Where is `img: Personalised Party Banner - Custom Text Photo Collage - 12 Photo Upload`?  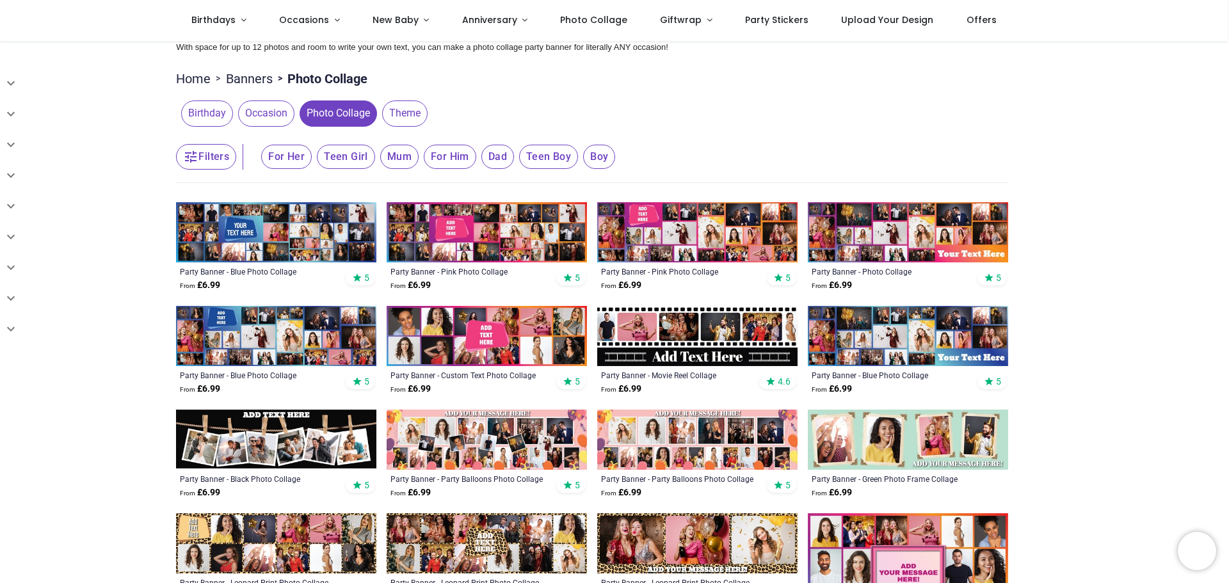
img: Personalised Party Banner - Custom Text Photo Collage - 12 Photo Upload is located at coordinates (486, 336).